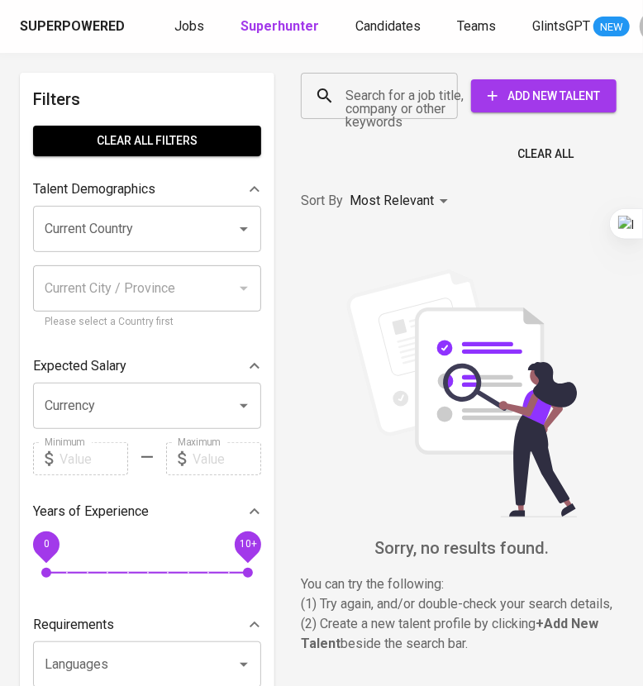  I want to click on b: + Add New Talent, so click(450, 633).